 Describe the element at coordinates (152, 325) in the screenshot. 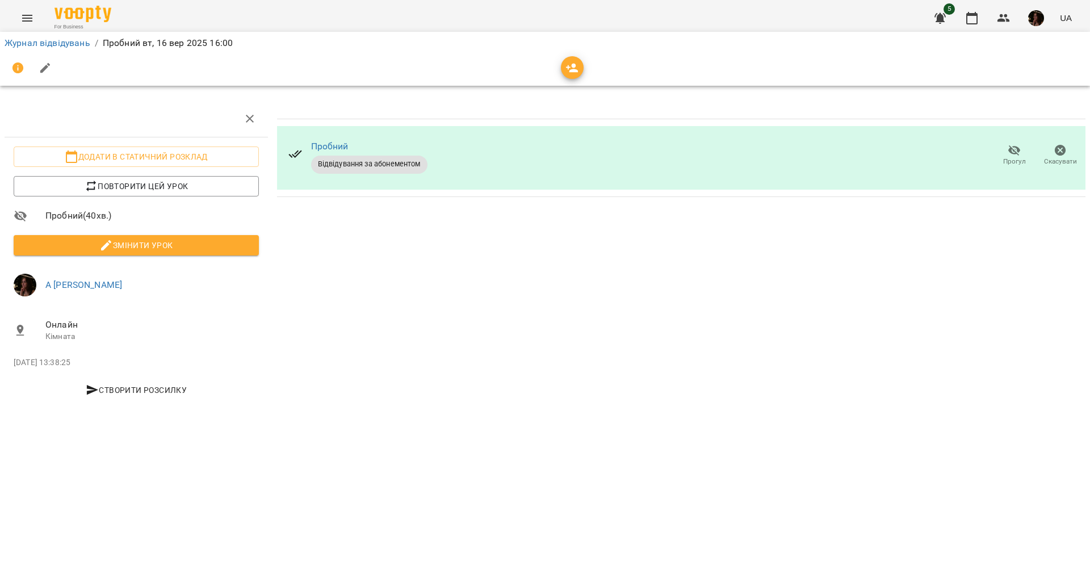

I see `span: Онлайн` at that location.